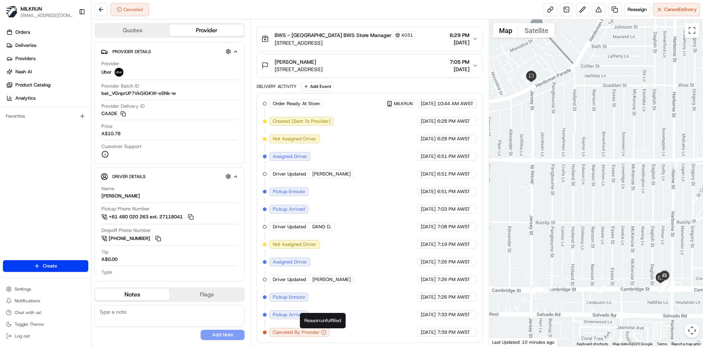 This screenshot has width=703, height=347. Describe the element at coordinates (108, 189) in the screenshot. I see `span: Name` at that location.